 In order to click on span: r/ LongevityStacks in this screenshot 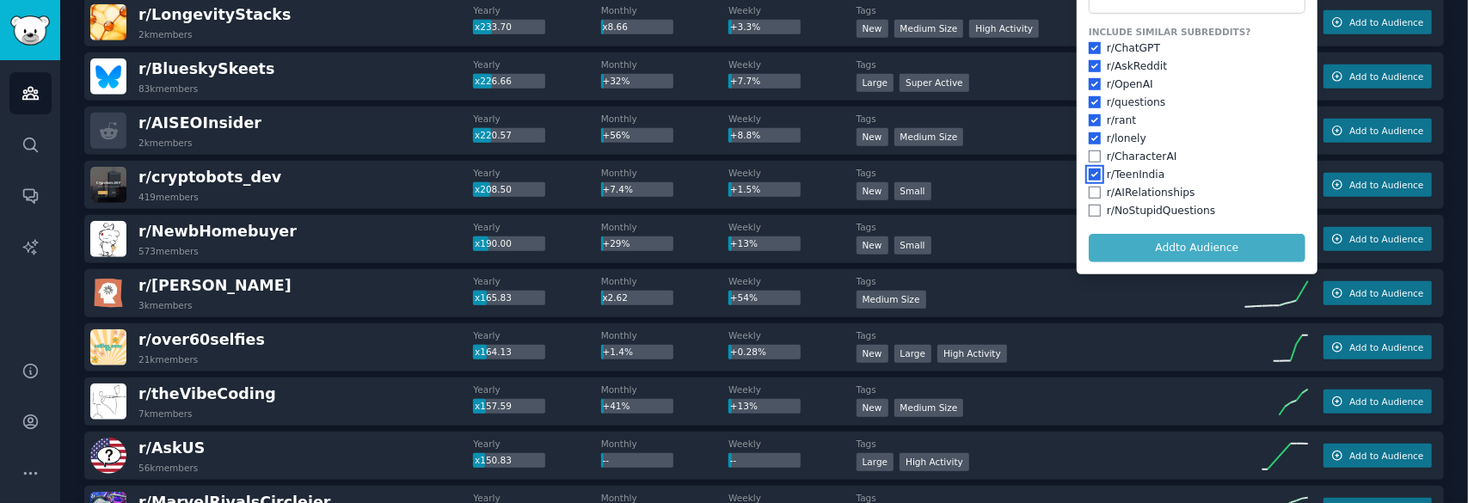, I will do `click(214, 15)`.